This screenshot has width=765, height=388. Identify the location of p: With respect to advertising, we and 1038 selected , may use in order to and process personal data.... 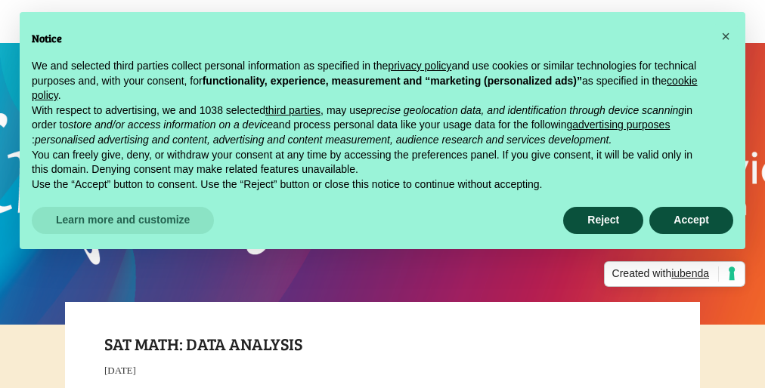
(370, 125).